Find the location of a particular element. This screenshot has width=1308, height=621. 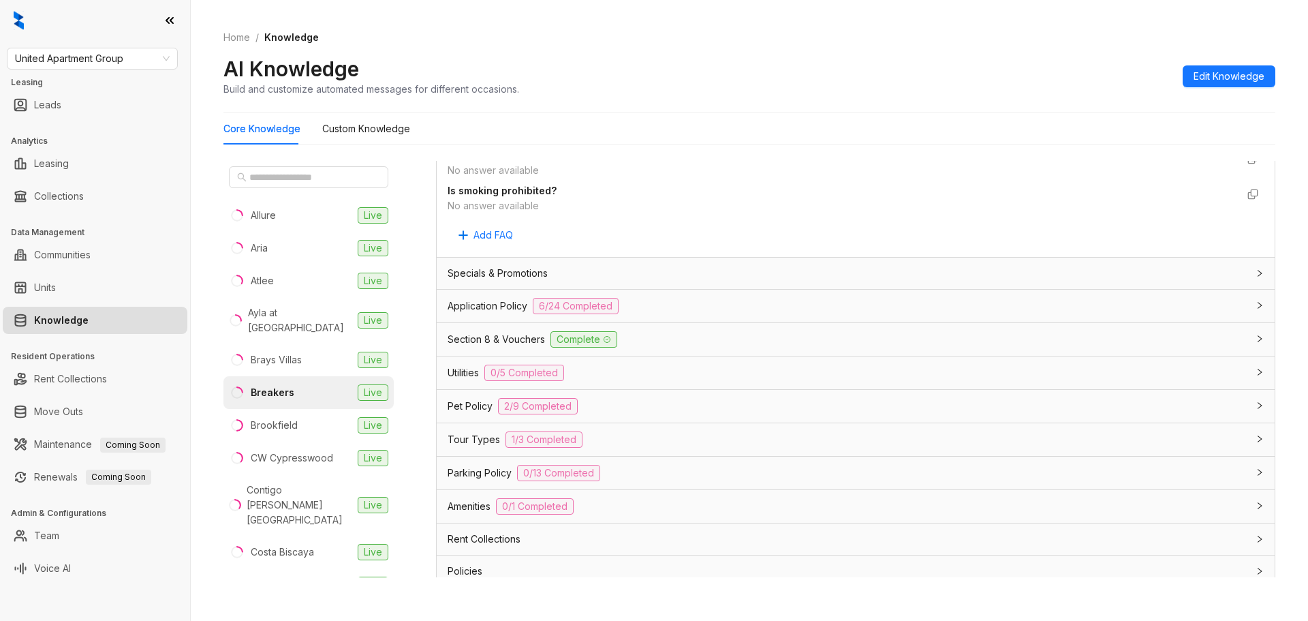

button: Edit Knowledge is located at coordinates (1229, 76).